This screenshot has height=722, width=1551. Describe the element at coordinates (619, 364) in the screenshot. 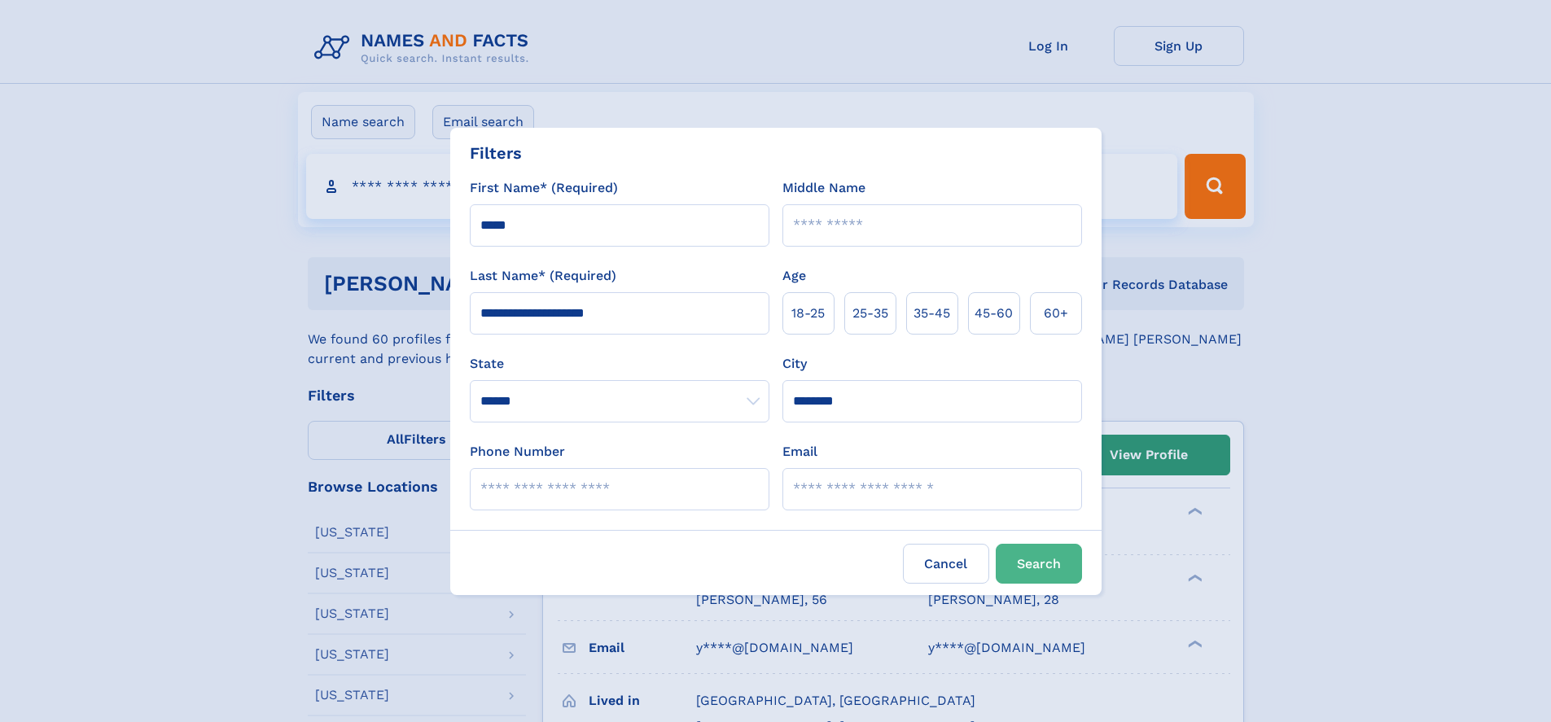

I see `label: State` at that location.